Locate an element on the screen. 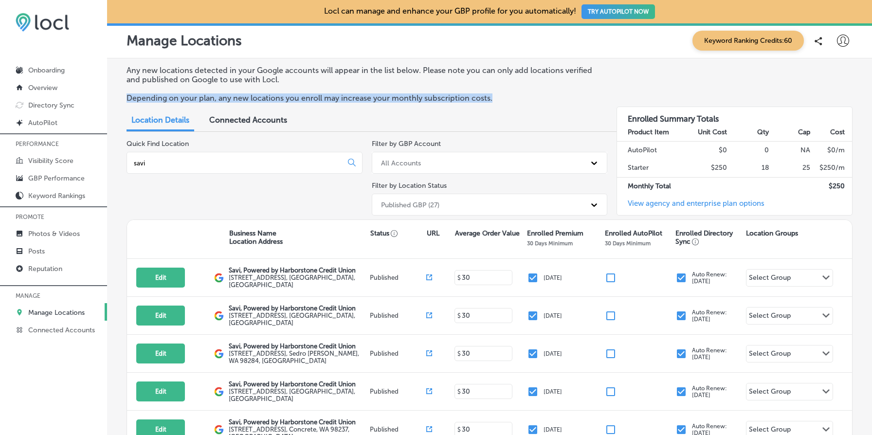 The height and width of the screenshot is (435, 872). td: $ 250 is located at coordinates (831, 186).